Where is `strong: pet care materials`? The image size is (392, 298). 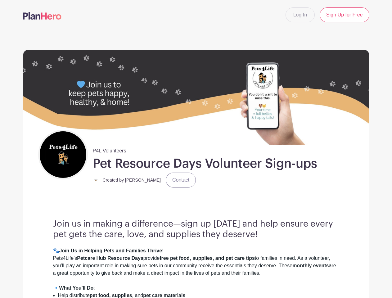
strong: pet care materials is located at coordinates (164, 295).